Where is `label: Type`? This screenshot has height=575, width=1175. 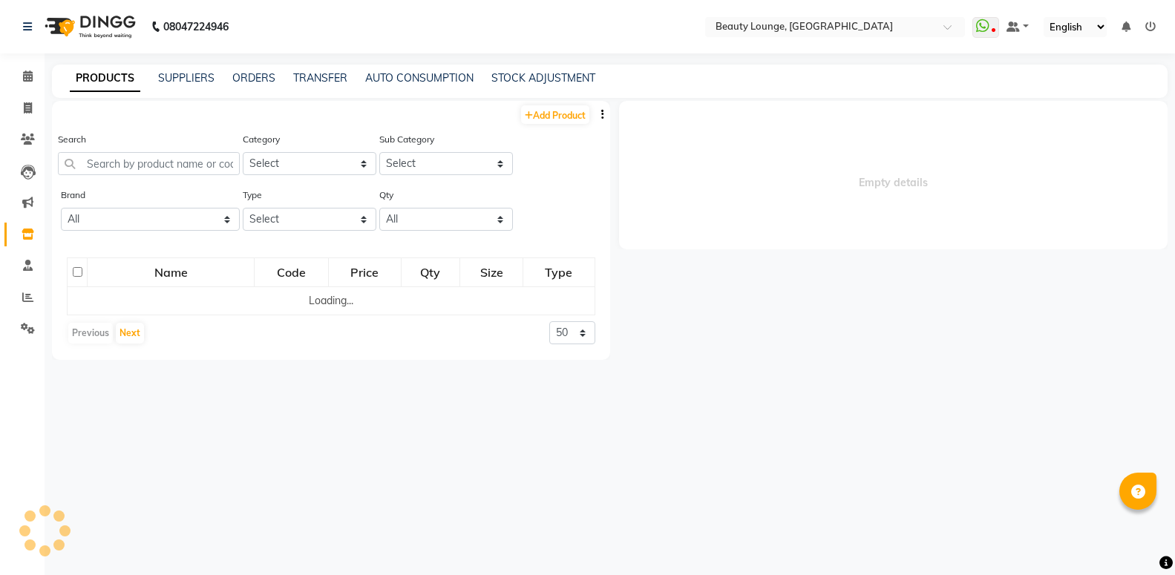
label: Type is located at coordinates (252, 195).